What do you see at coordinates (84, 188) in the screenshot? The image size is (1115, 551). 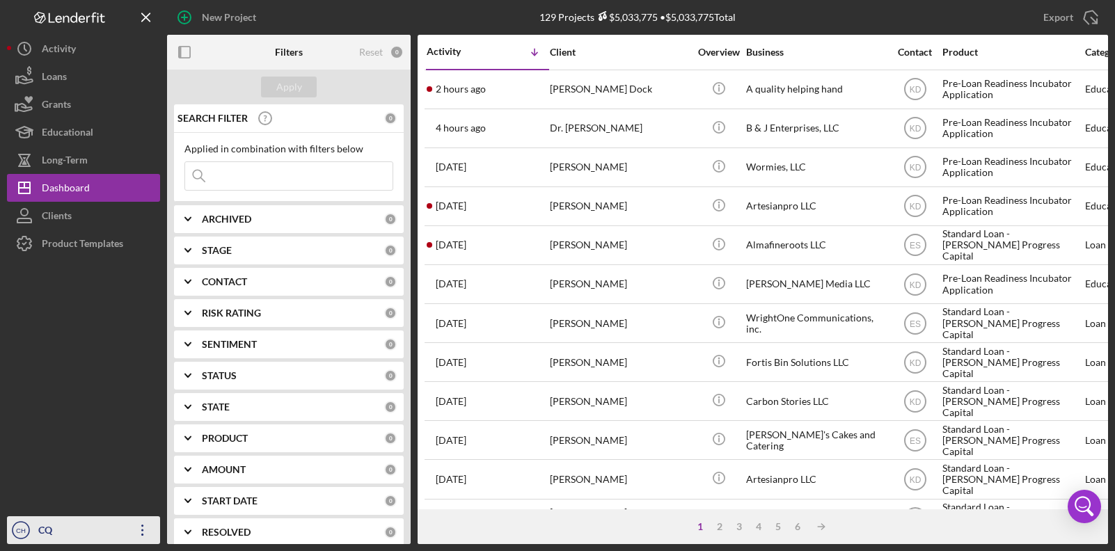 I see `button: Dashboard` at bounding box center [84, 188].